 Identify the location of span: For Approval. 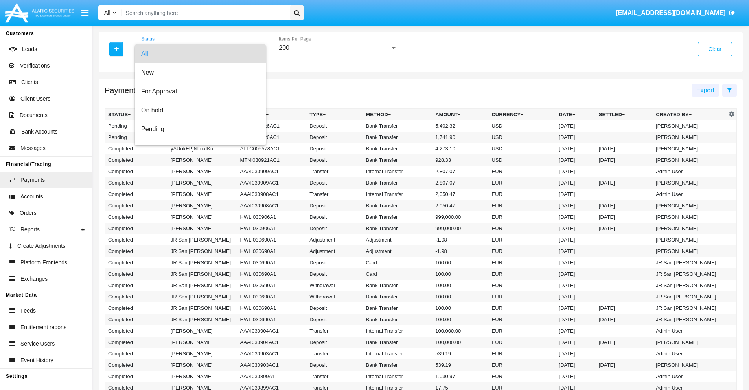
(200, 92).